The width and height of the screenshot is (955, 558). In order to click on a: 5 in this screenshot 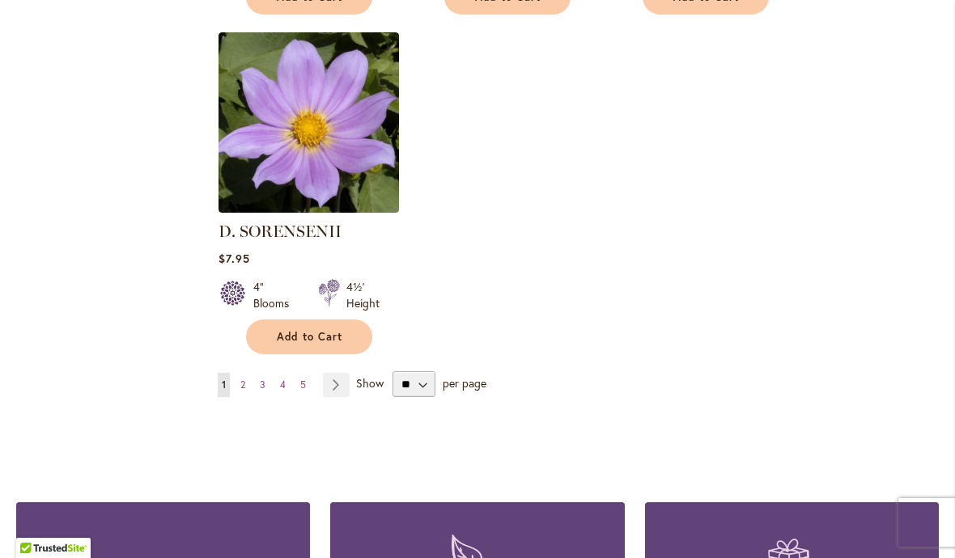, I will do `click(303, 385)`.